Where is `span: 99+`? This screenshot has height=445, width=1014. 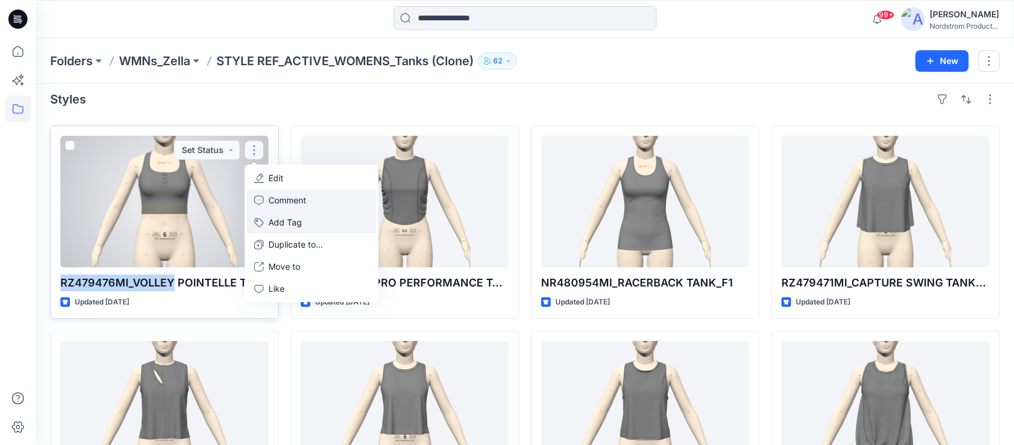 span: 99+ is located at coordinates (885, 15).